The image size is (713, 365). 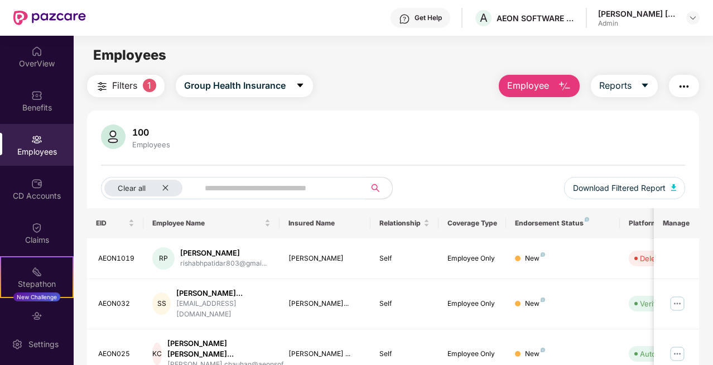 What do you see at coordinates (150, 85) in the screenshot?
I see `span: 1` at bounding box center [150, 85].